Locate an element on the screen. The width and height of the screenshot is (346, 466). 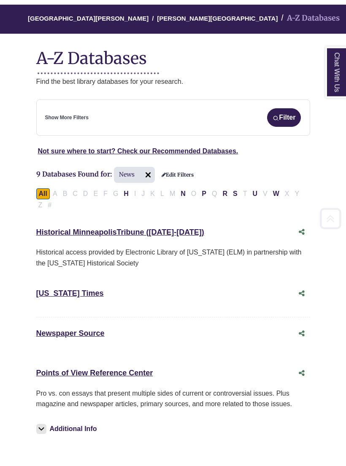
li: A-Z Databases is located at coordinates (308, 19).